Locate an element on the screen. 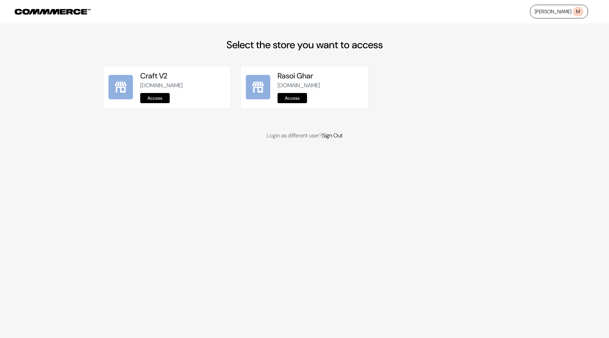 The width and height of the screenshot is (609, 338). h2: Select the store you want to access is located at coordinates (305, 45).